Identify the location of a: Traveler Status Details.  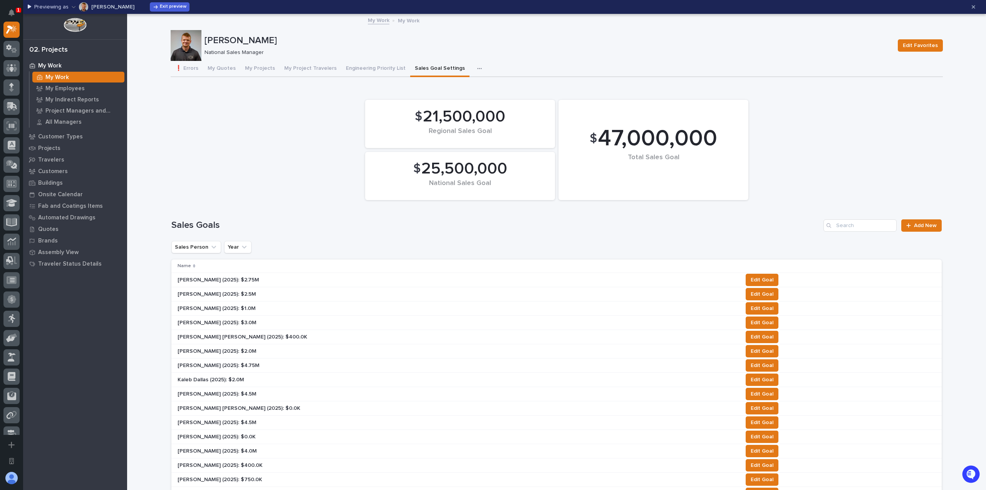
(75, 264).